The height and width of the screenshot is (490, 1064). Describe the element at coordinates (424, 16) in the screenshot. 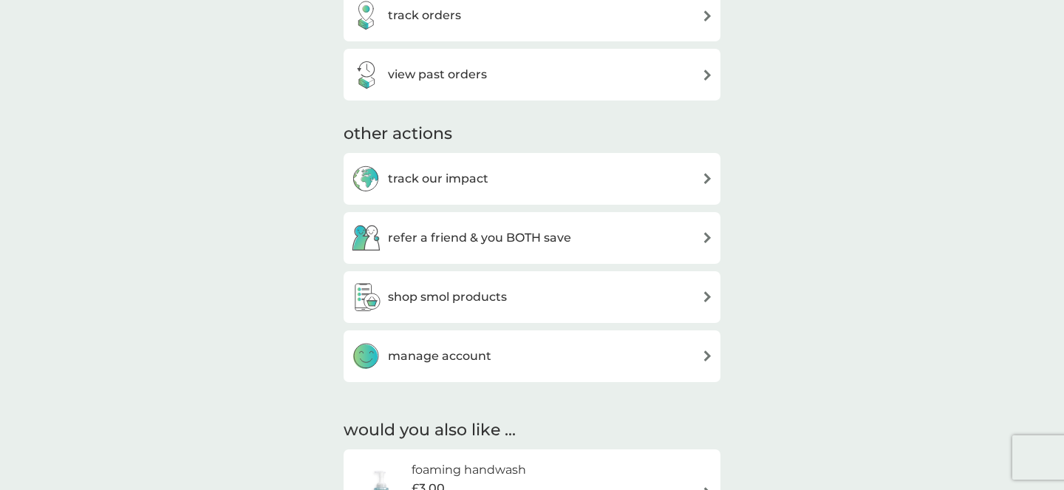

I see `h3: track orders` at that location.